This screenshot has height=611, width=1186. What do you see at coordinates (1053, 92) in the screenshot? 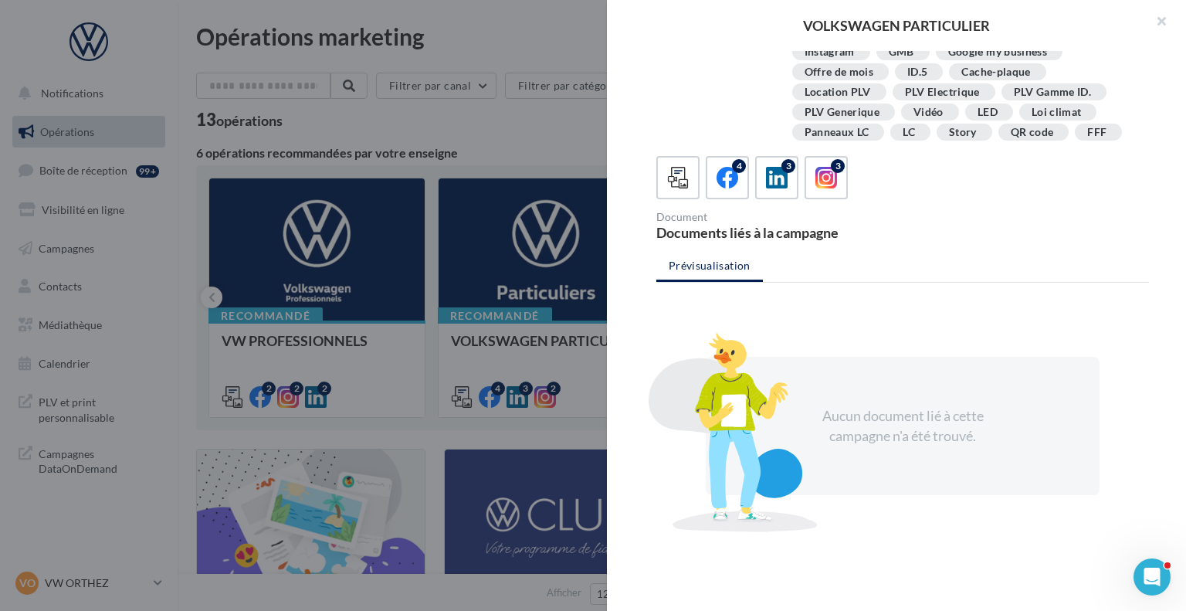
I see `div: PLV Gamme ID.` at bounding box center [1053, 92].